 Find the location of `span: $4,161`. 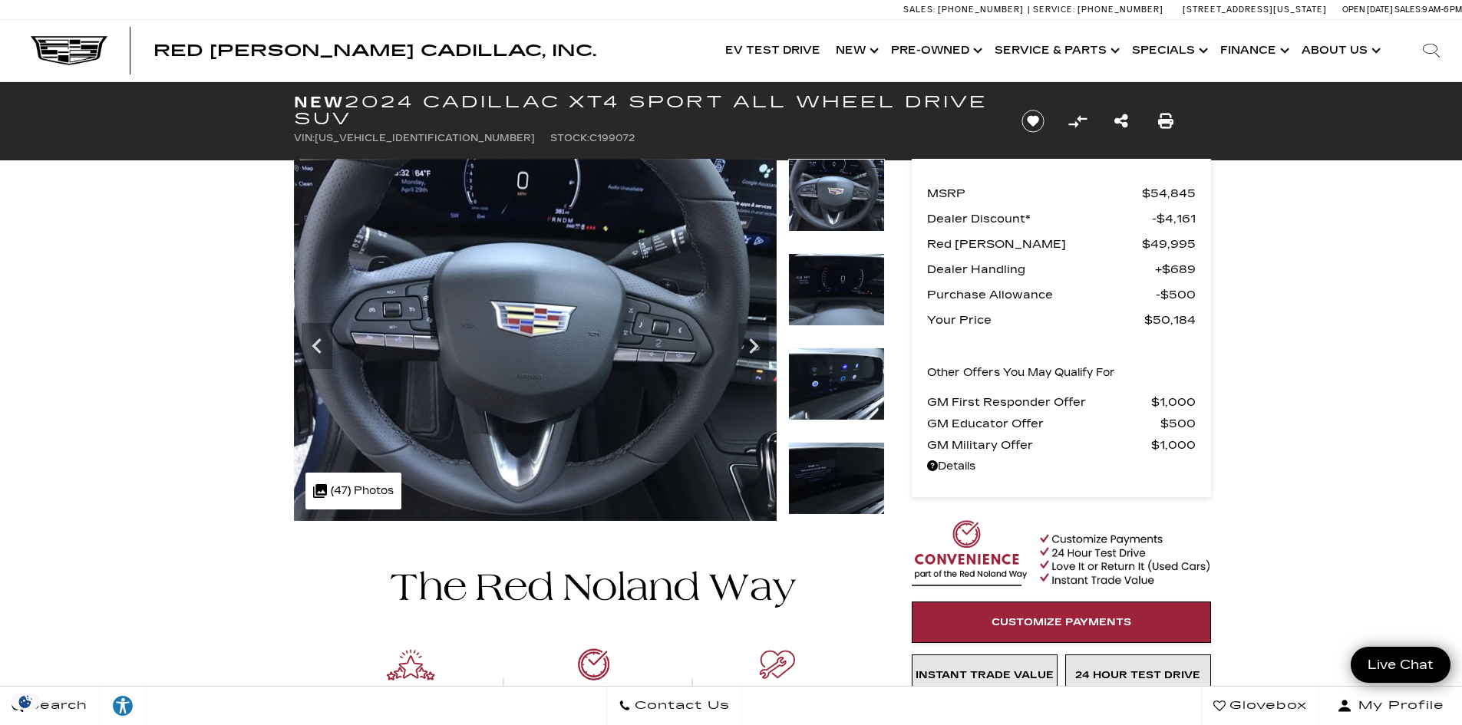

span: $4,161 is located at coordinates (1173, 219).